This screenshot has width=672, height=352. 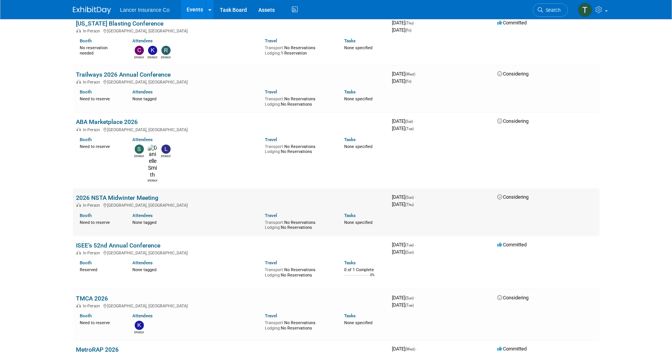 I want to click on div: None tagged, so click(x=196, y=269).